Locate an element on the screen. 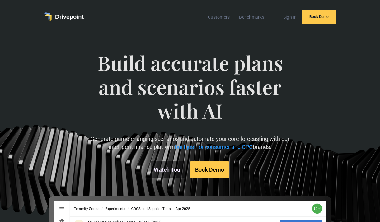  a: home is located at coordinates (64, 17).